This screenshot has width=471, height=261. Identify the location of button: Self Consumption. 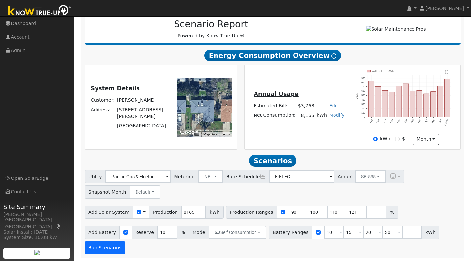
(237, 232).